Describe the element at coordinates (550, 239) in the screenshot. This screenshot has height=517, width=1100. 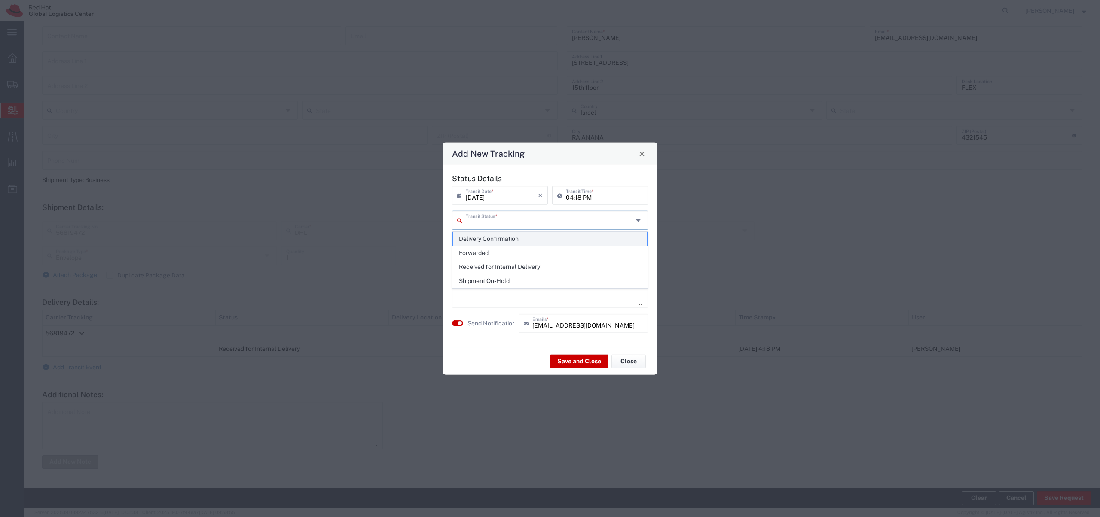
I see `span: Delivery Confirmation` at that location.